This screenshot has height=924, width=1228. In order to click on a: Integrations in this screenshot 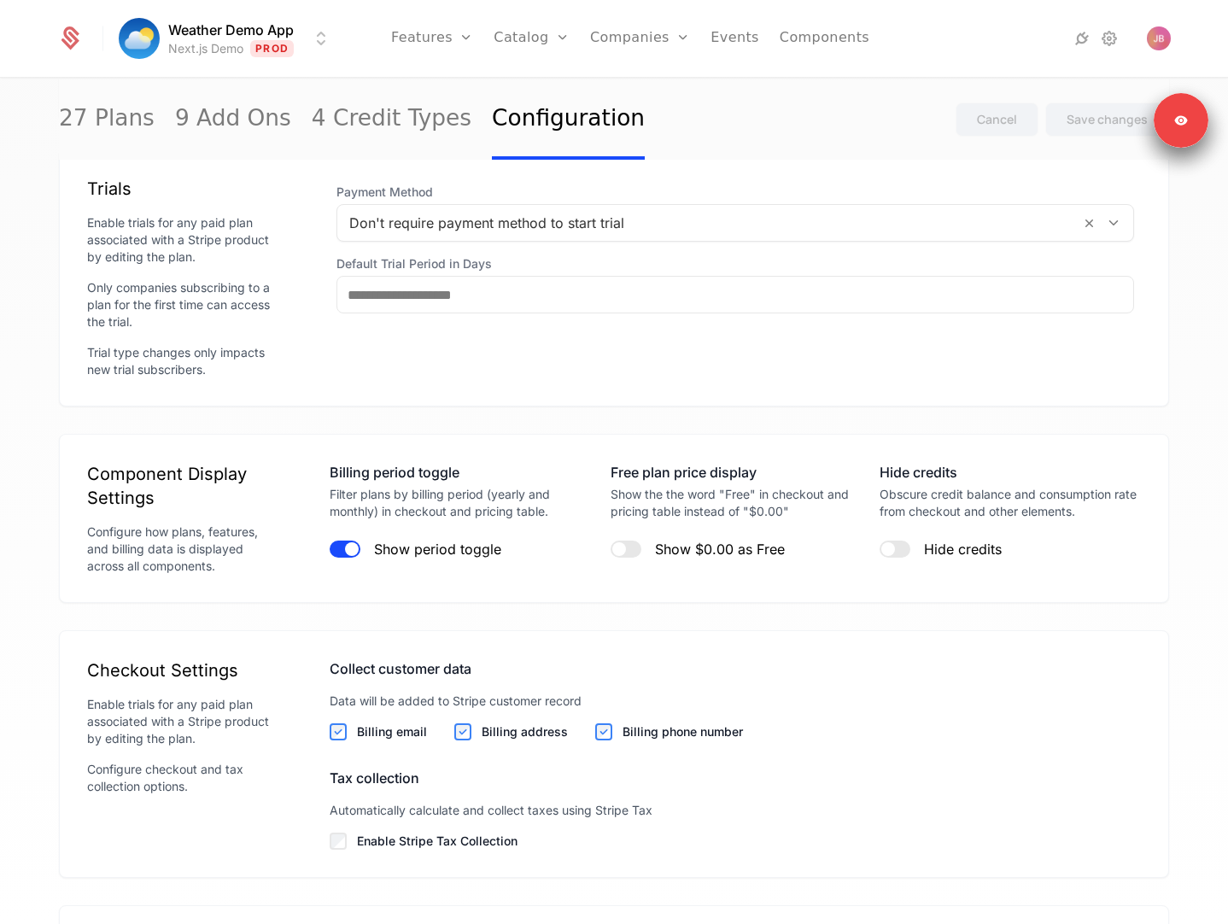, I will do `click(1082, 38)`.